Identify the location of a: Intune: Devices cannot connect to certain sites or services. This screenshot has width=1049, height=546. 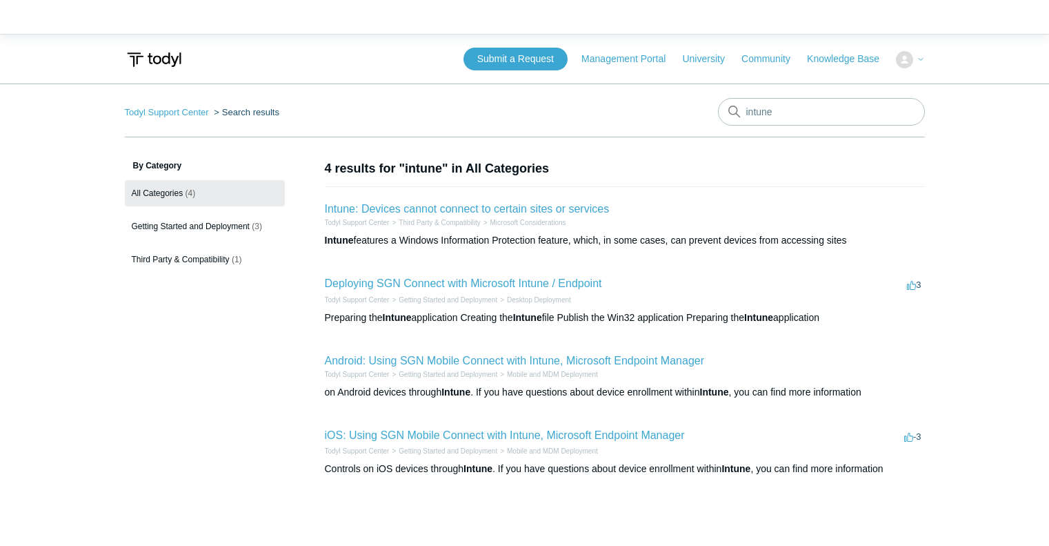
(467, 208).